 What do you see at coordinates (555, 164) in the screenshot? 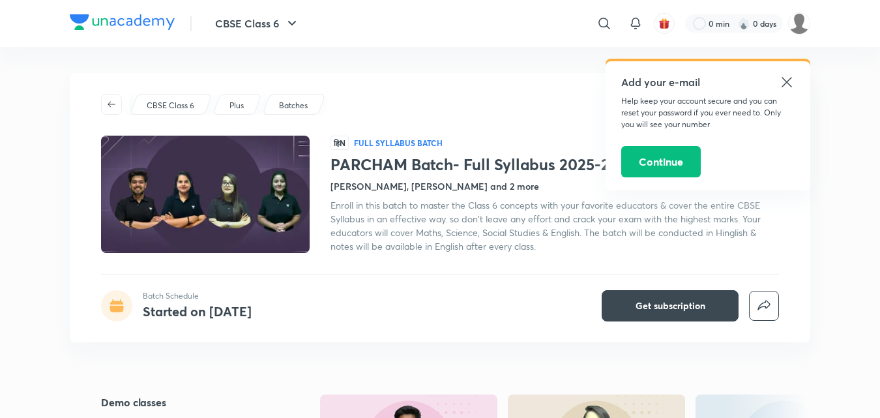
I see `h1: PARCHAM Batch- Full Syllabus 2025-26` at bounding box center [555, 164].